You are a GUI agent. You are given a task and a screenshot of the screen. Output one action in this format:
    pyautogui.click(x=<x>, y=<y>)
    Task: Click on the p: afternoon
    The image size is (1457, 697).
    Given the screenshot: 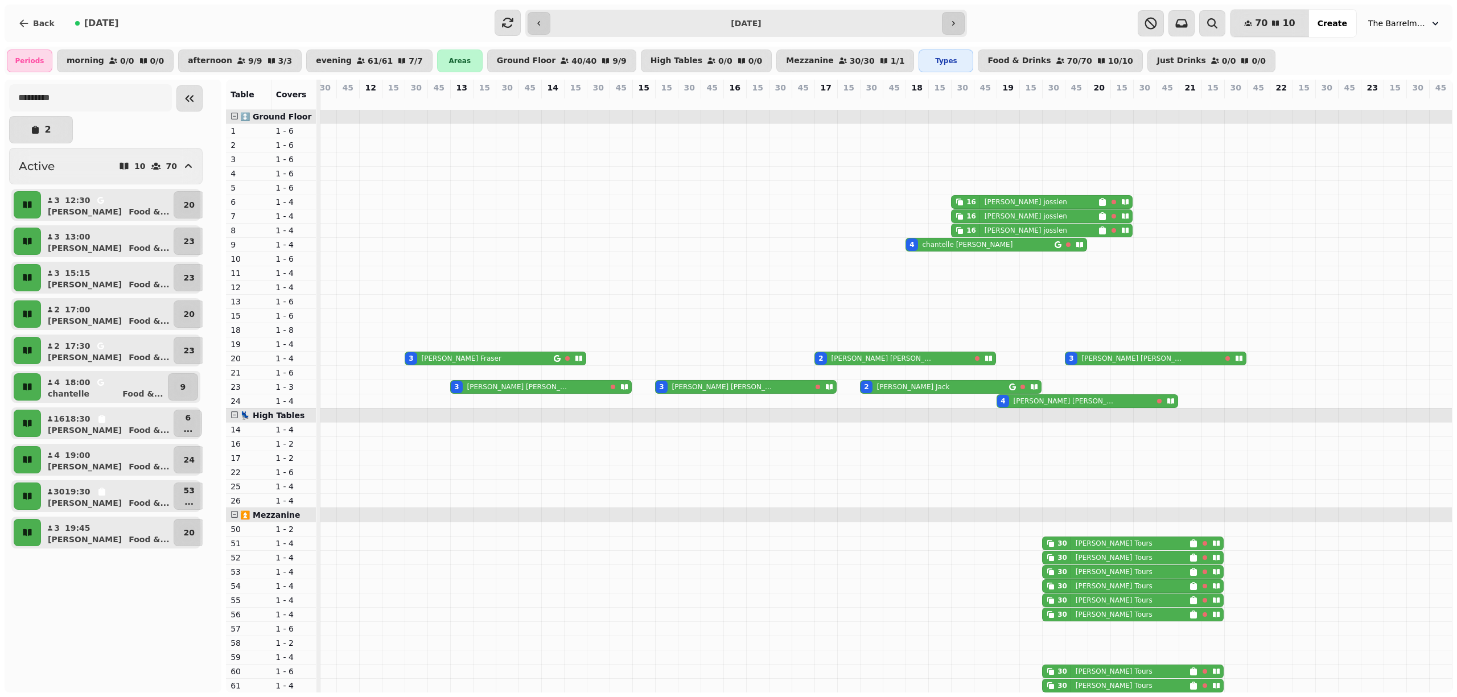 What is the action you would take?
    pyautogui.click(x=210, y=61)
    